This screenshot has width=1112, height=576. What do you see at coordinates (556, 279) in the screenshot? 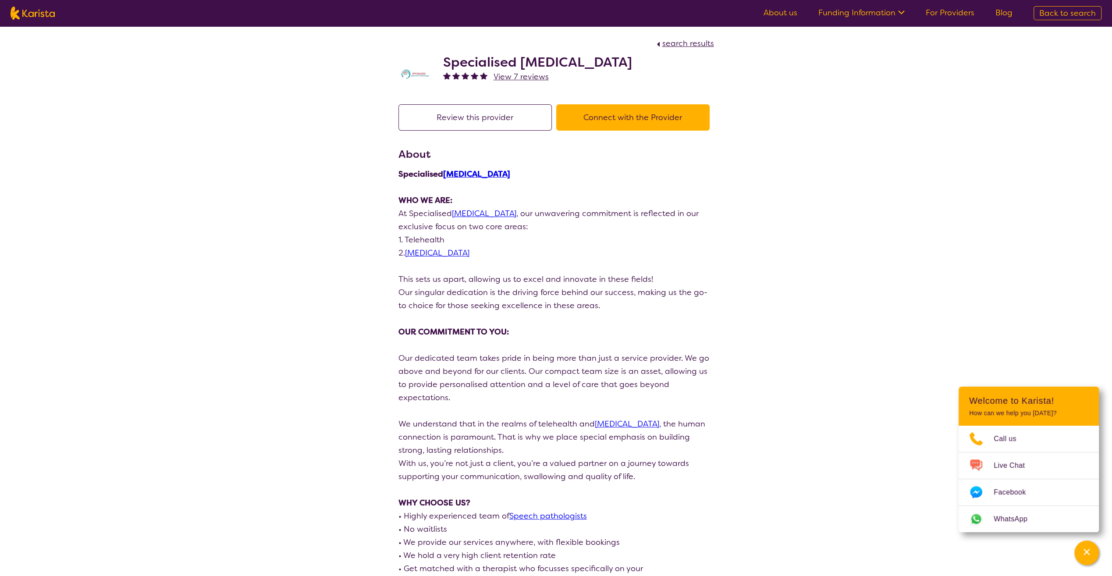
I see `p: This sets us apart, allowing us to excel and innovate in these fields!` at bounding box center [556, 279].